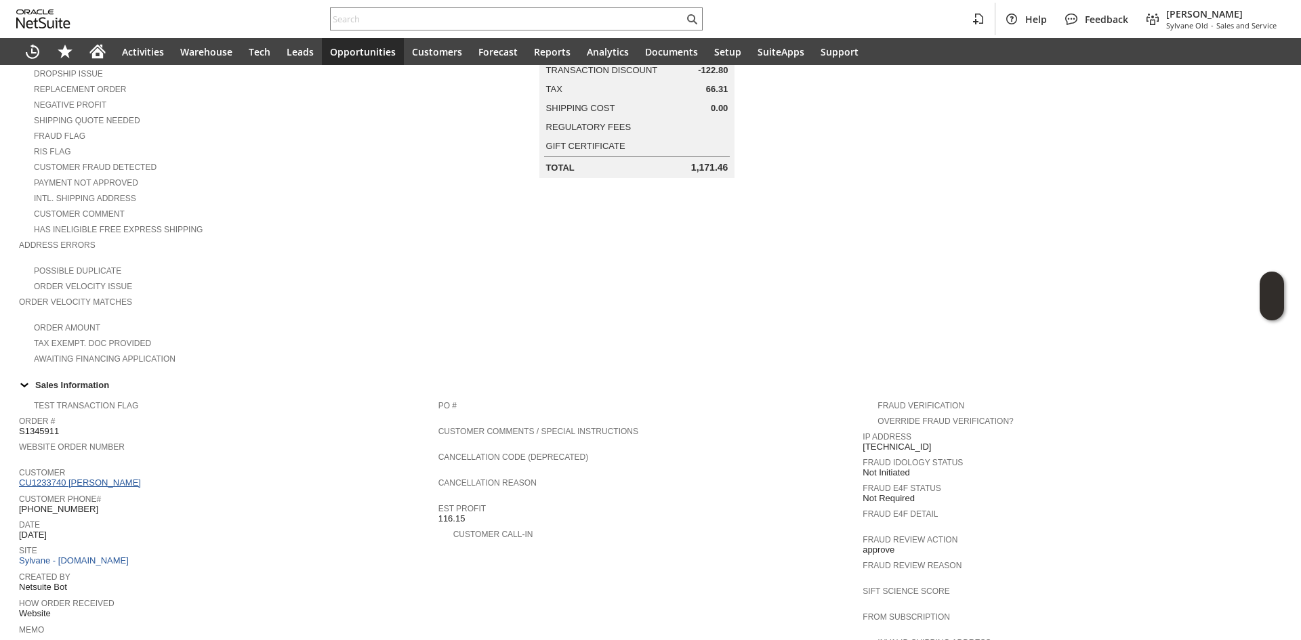 The width and height of the screenshot is (1301, 640). Describe the element at coordinates (1036, 19) in the screenshot. I see `span: Help` at that location.